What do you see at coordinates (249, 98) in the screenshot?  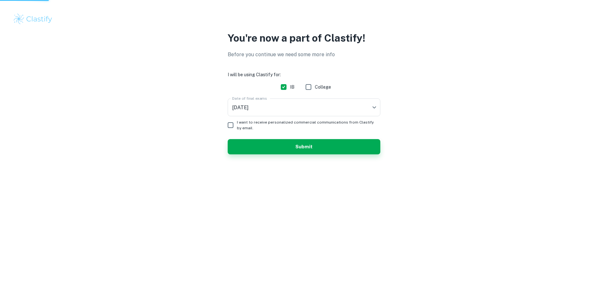 I see `label: Date of final exams` at bounding box center [249, 98].